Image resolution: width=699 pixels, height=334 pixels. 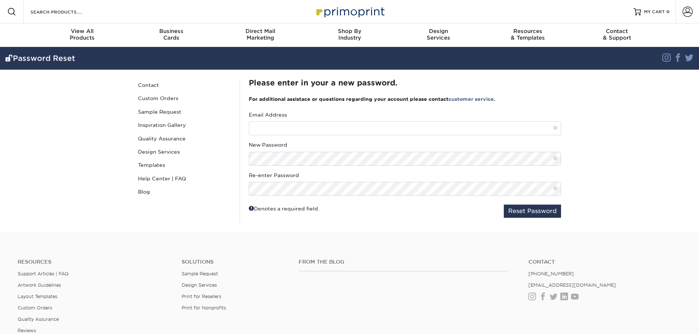 What do you see at coordinates (185, 165) in the screenshot?
I see `a: Templates` at bounding box center [185, 165].